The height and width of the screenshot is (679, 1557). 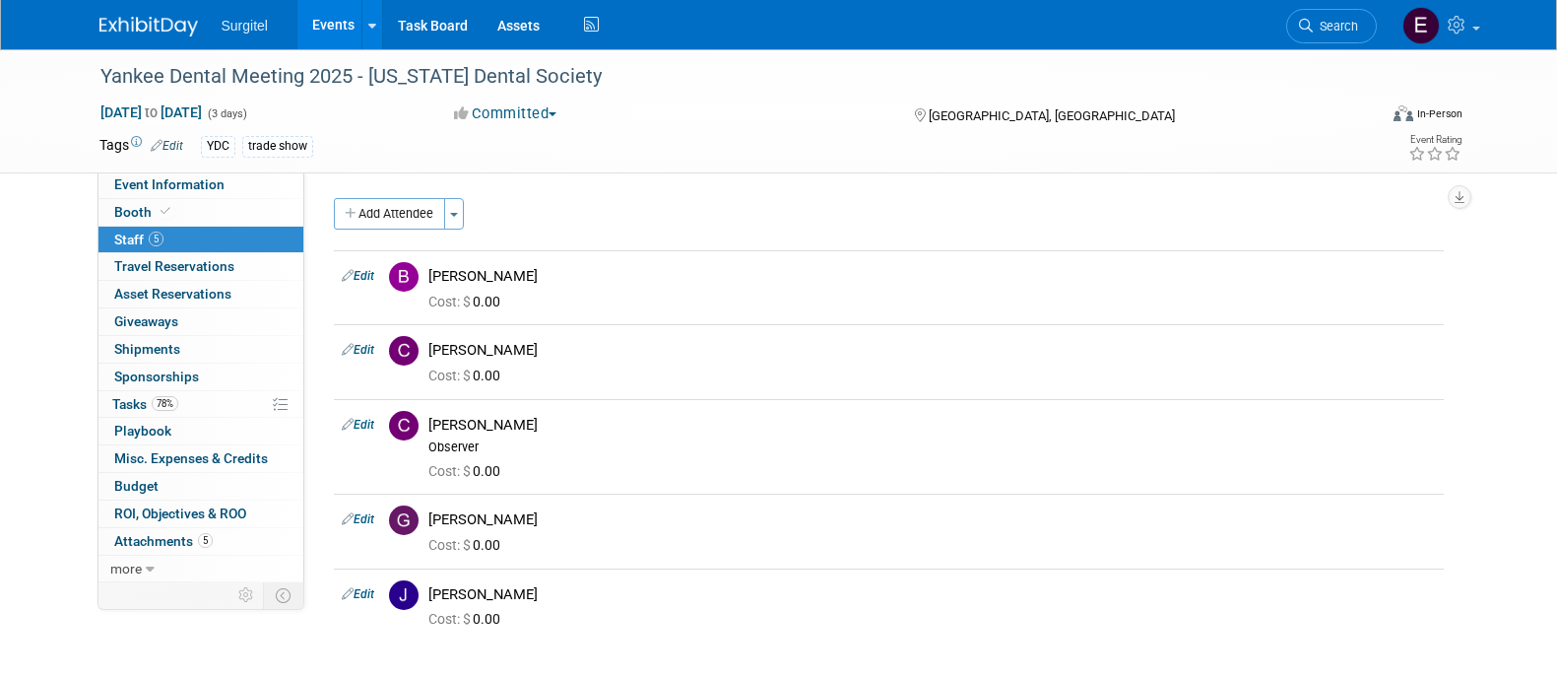 I want to click on span: Event Information, so click(x=169, y=184).